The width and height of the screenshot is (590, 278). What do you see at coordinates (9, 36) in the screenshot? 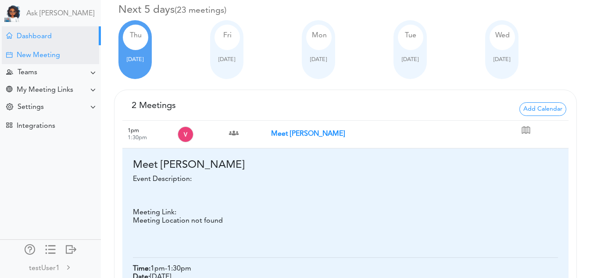
I see `div: Home` at bounding box center [9, 36].